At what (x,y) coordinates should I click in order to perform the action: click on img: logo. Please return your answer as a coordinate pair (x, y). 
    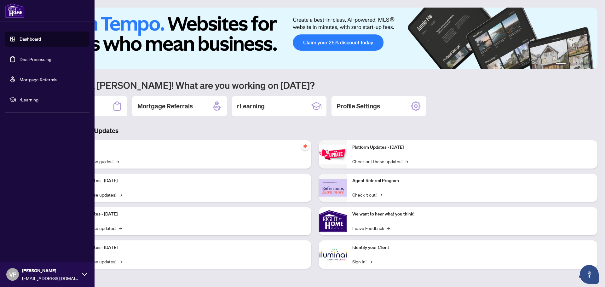
    Looking at the image, I should click on (15, 11).